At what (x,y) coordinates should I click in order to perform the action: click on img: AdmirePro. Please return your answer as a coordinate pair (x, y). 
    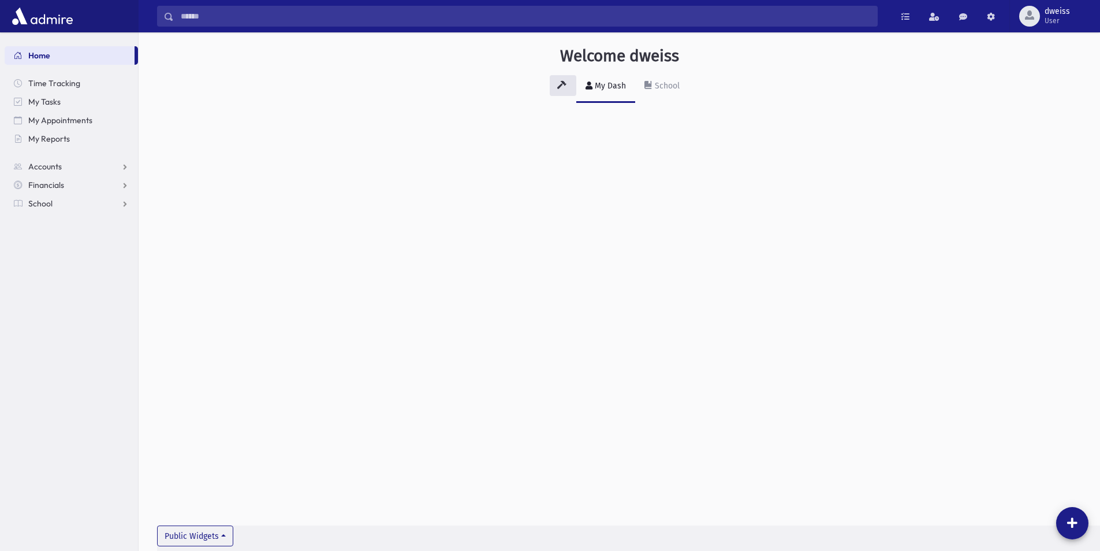
    Looking at the image, I should click on (42, 16).